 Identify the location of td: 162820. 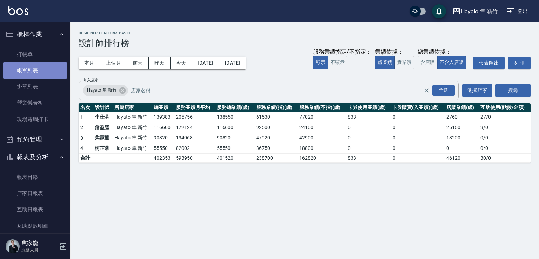
(322, 158).